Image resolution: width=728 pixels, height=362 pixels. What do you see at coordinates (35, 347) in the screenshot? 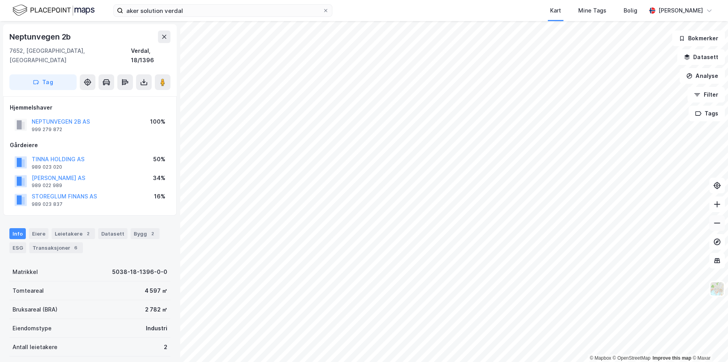
I see `div: Antall leietakere` at bounding box center [35, 347].